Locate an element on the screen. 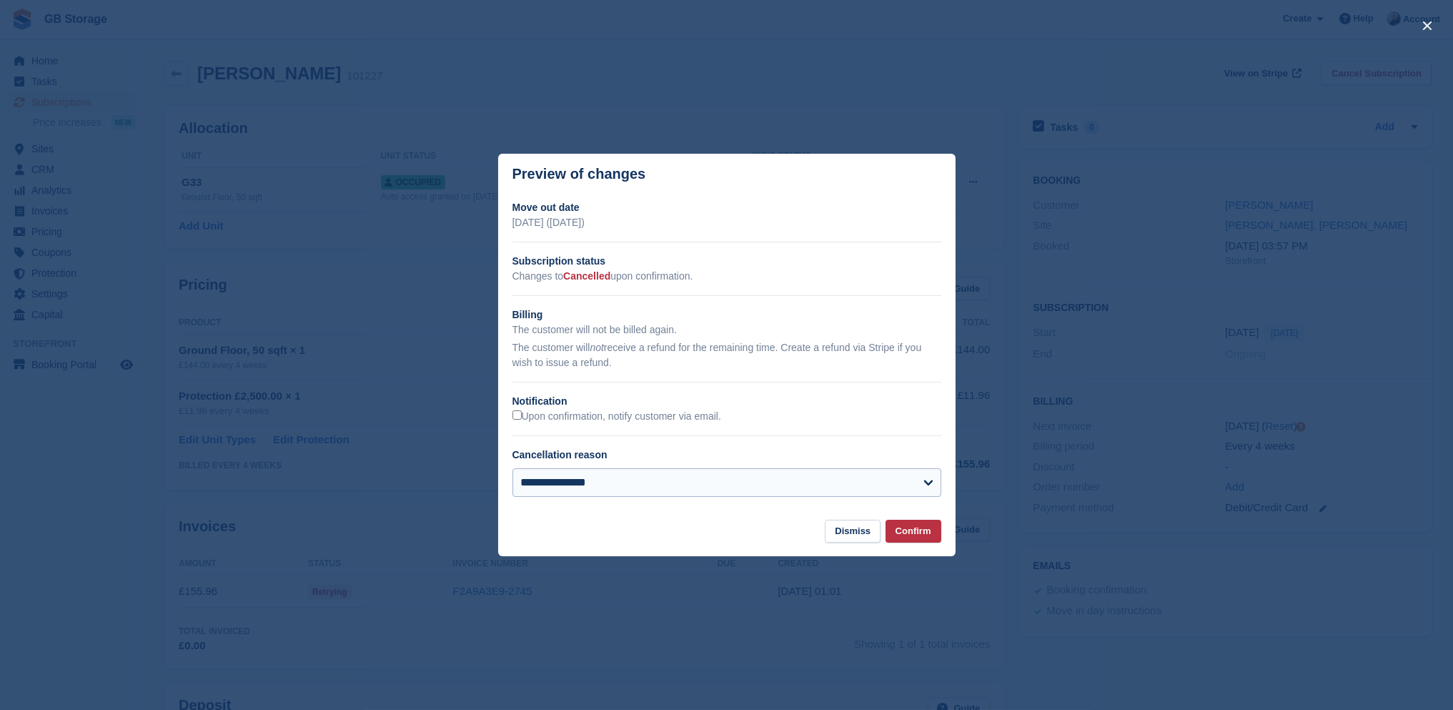  em: not is located at coordinates (596, 347).